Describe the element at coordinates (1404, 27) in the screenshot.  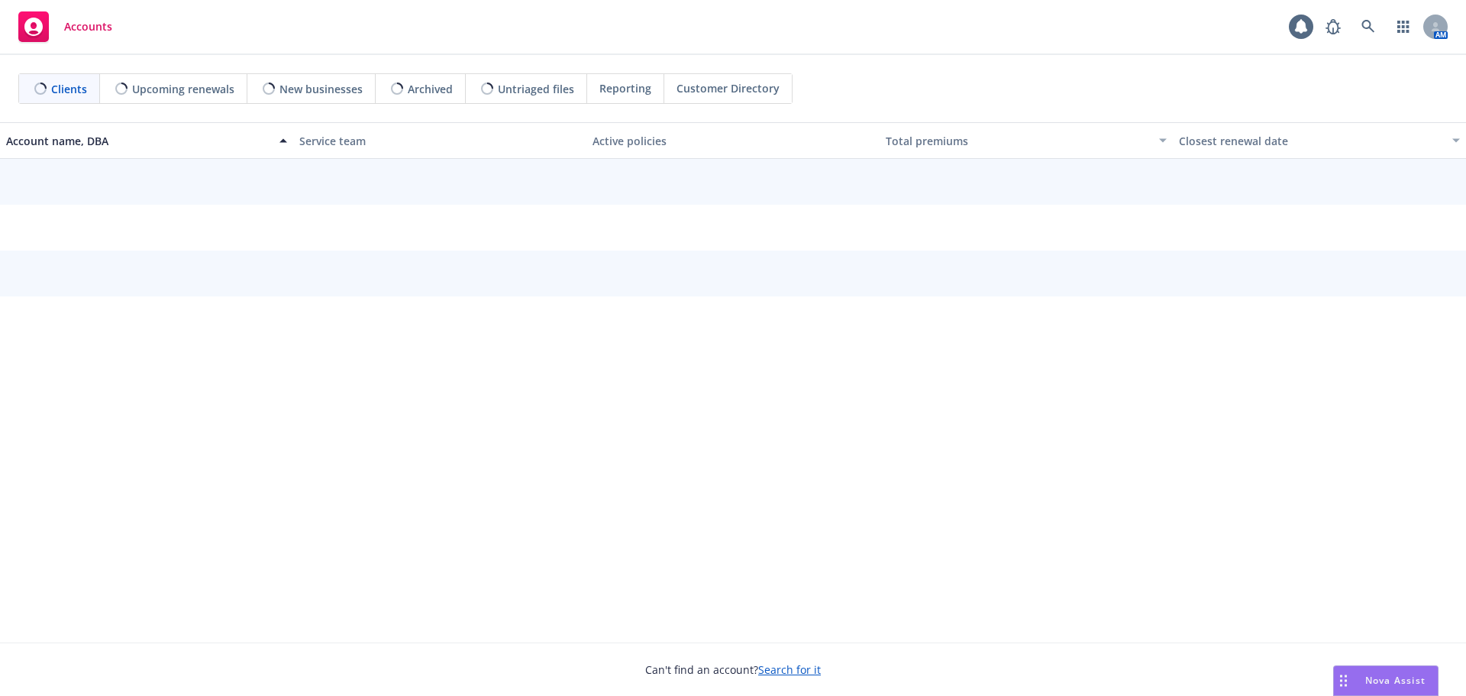
I see `a: Switch app` at that location.